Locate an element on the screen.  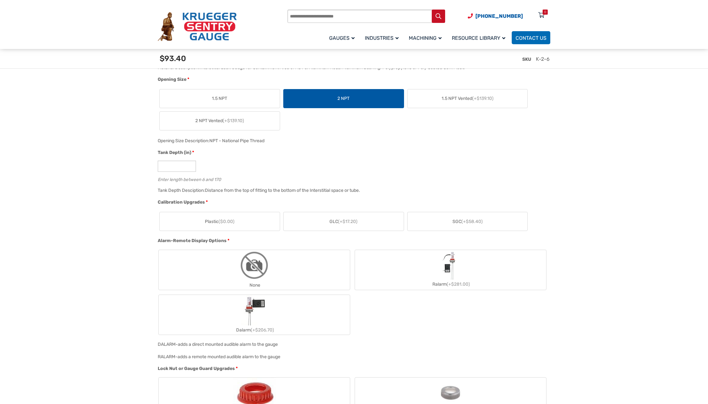
a: Contact Us is located at coordinates (531, 38).